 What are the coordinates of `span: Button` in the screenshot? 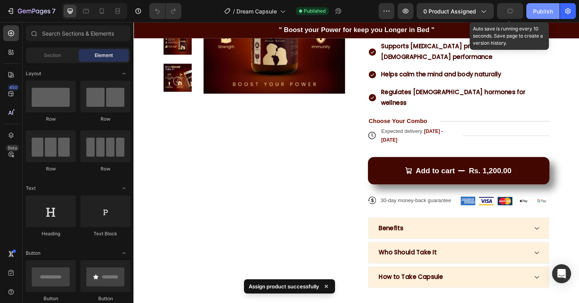 It's located at (33, 254).